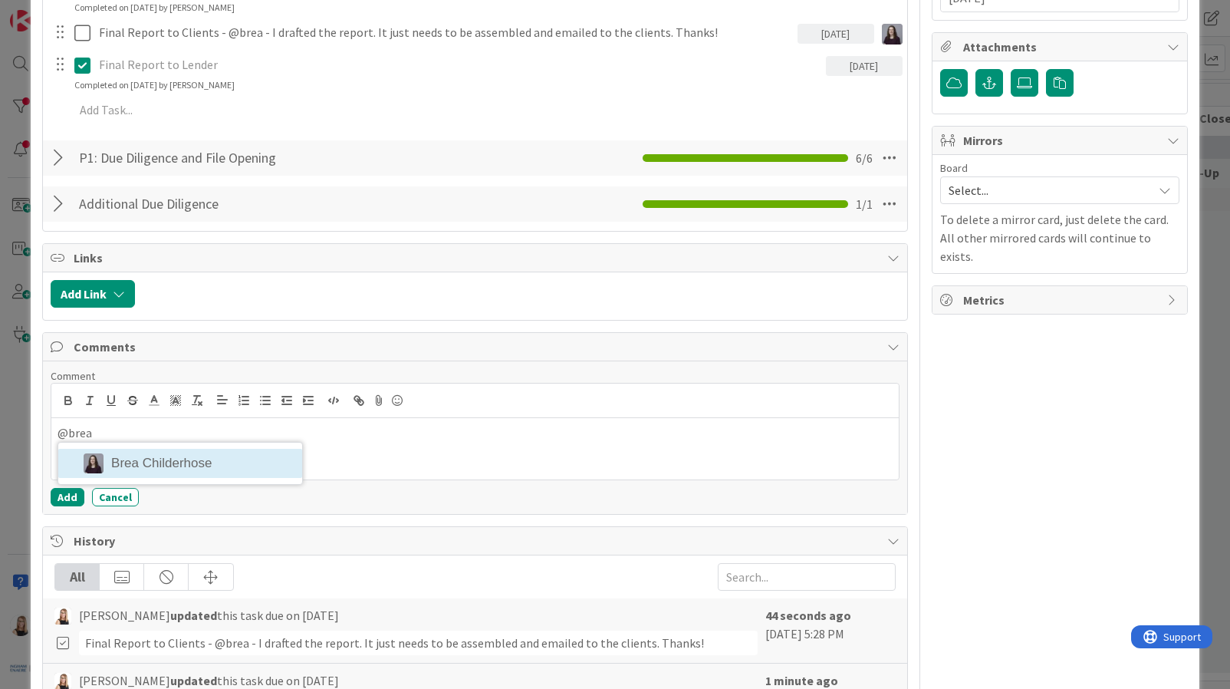 The width and height of the screenshot is (1230, 689). I want to click on div: Final Report to Clients - @brea - I drafted the report. It just needs to be assembled and emailed..., so click(418, 643).